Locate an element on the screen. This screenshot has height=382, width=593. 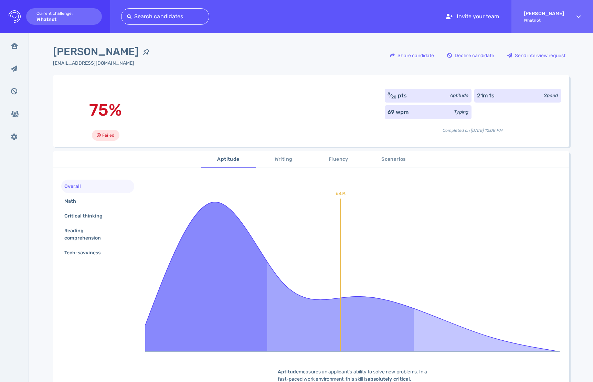
span: Fluency is located at coordinates (339, 159).